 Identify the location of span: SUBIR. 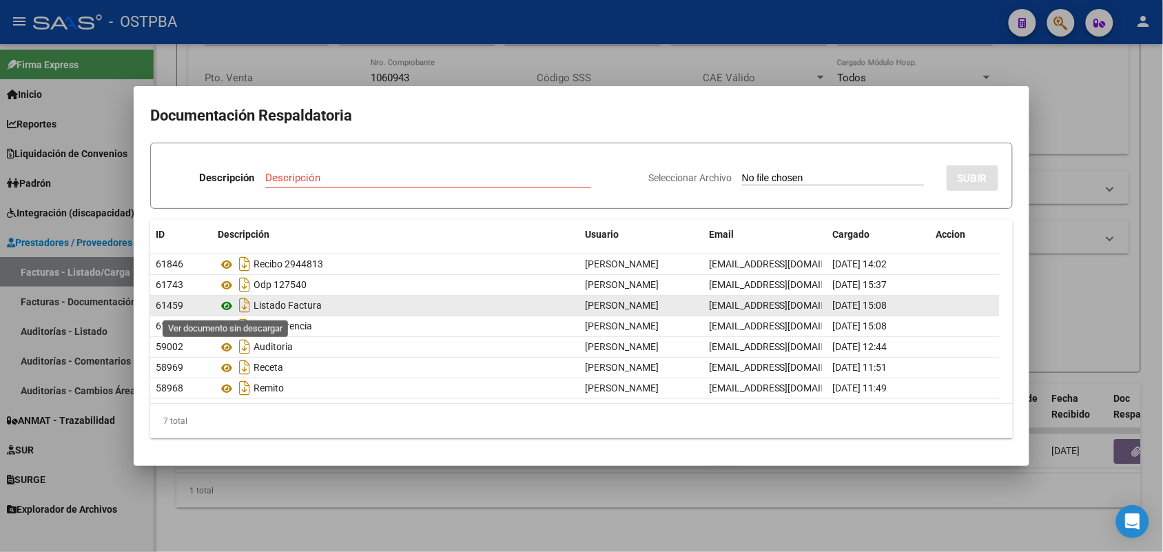
(972, 178).